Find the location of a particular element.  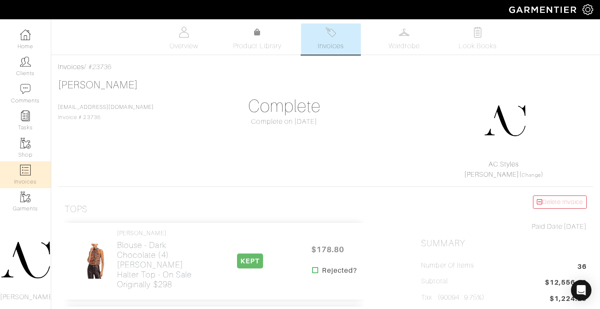

h2: Summary is located at coordinates (504, 243).